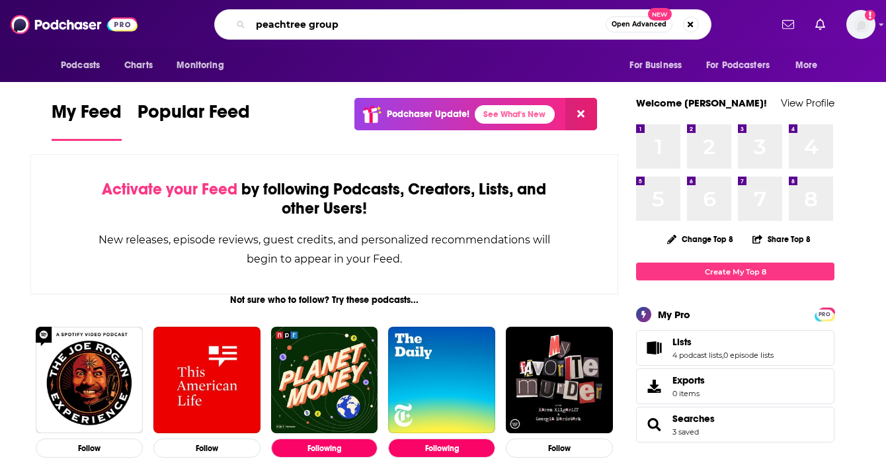 The image size is (886, 461). What do you see at coordinates (428, 114) in the screenshot?
I see `p: Podchaser Update!` at bounding box center [428, 114].